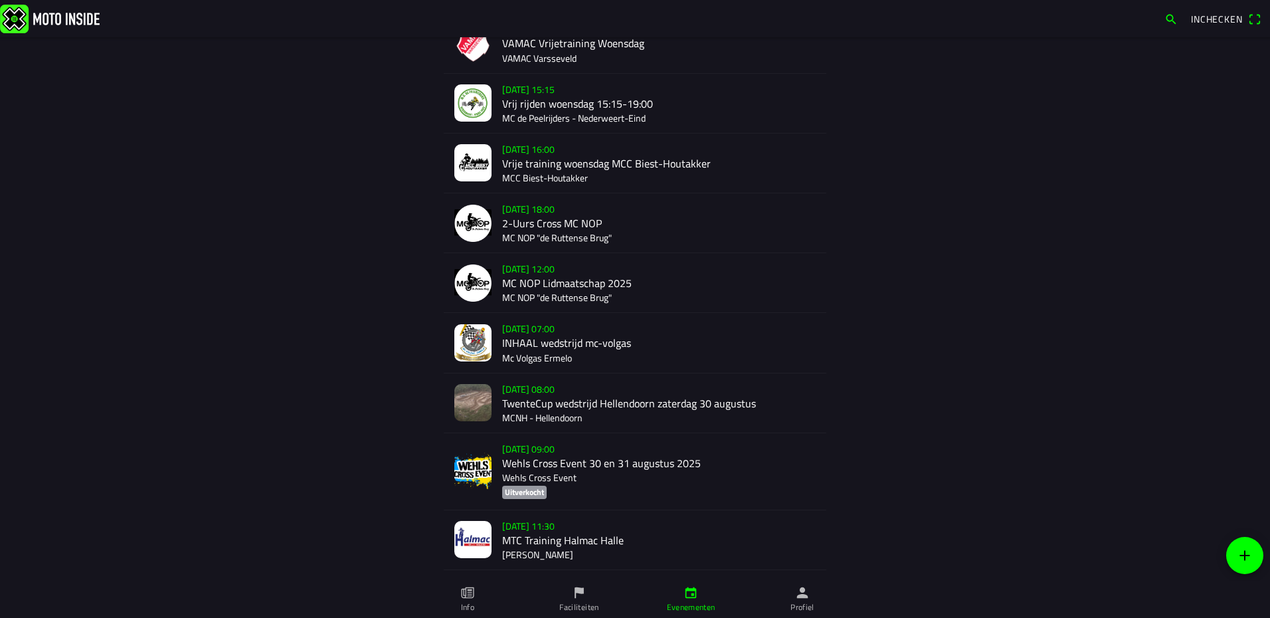 The image size is (1270, 618). What do you see at coordinates (579, 593) in the screenshot?
I see `ion-icon: flag` at bounding box center [579, 593].